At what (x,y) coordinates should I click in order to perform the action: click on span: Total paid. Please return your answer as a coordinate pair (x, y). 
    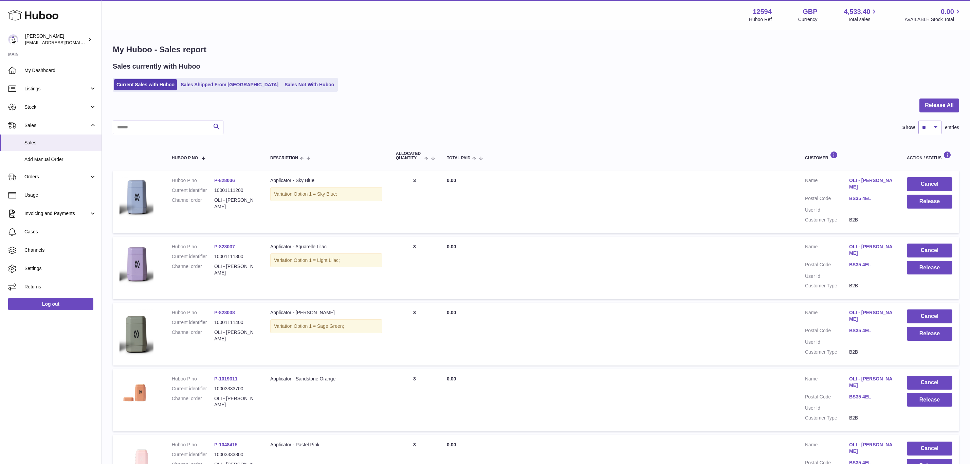
    Looking at the image, I should click on (459, 158).